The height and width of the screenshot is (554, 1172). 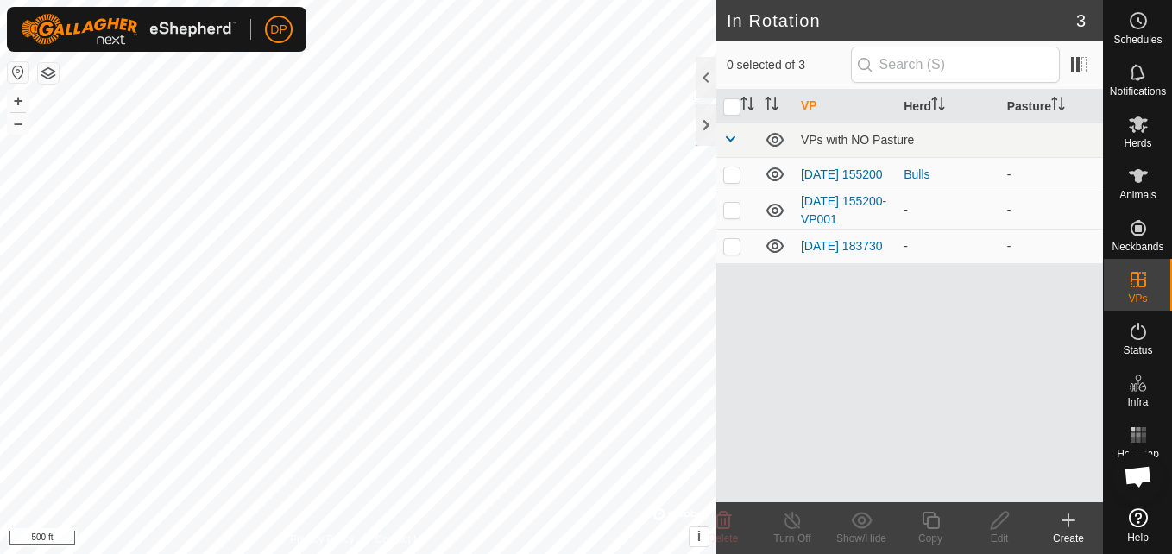 What do you see at coordinates (1068, 538) in the screenshot?
I see `div: Create` at bounding box center [1068, 538].